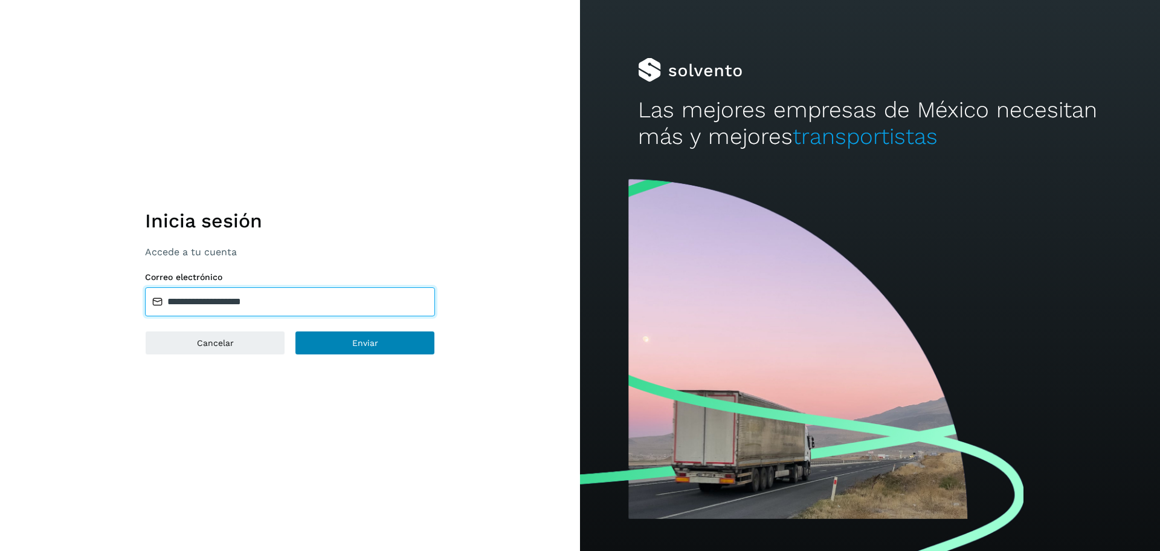 This screenshot has height=551, width=1160. What do you see at coordinates (215, 343) in the screenshot?
I see `span: Cancelar` at bounding box center [215, 343].